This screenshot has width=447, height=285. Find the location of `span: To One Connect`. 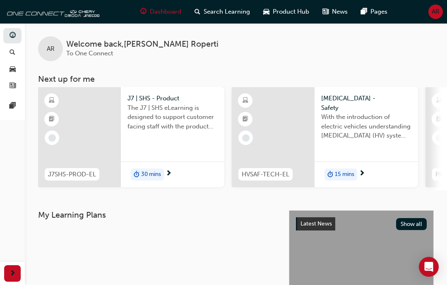

span: To One Connect is located at coordinates (89, 53).